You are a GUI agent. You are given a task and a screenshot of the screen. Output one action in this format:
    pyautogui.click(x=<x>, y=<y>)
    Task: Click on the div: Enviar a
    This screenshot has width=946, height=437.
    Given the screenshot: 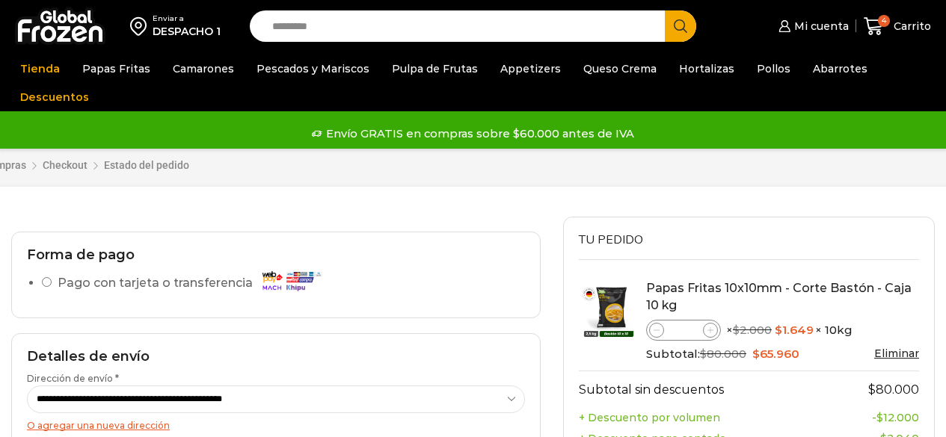 What is the action you would take?
    pyautogui.click(x=186, y=19)
    